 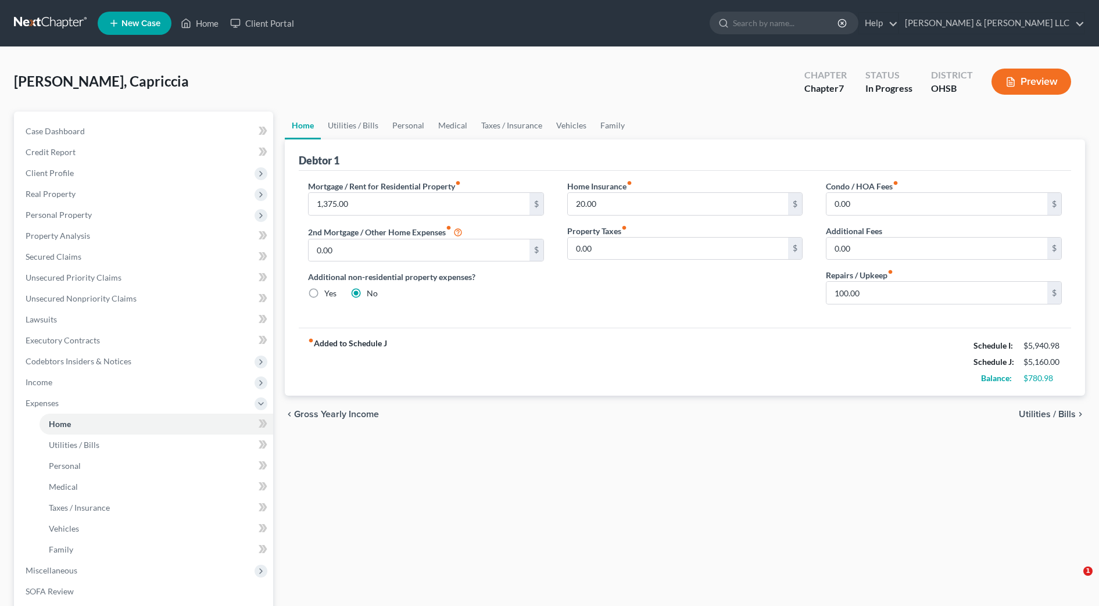 I want to click on span: Executory Contracts, so click(x=63, y=340).